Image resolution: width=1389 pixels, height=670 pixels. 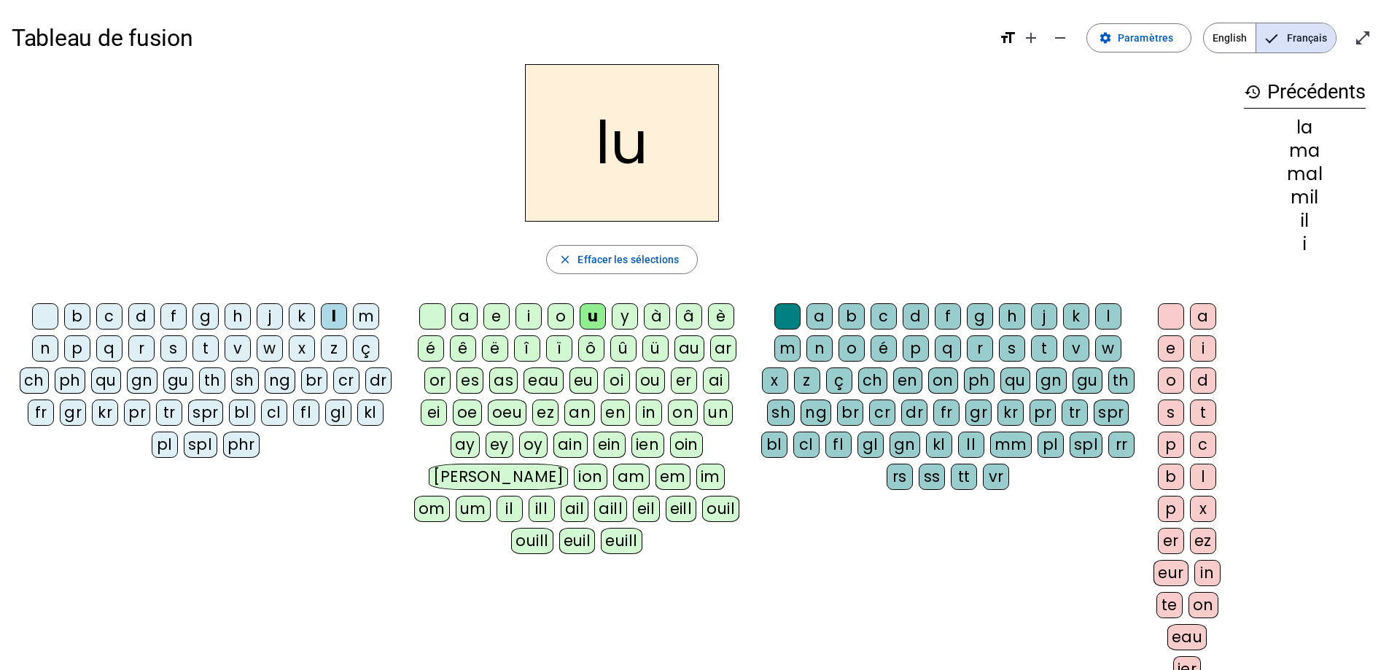 What do you see at coordinates (617, 381) in the screenshot?
I see `div: oi` at bounding box center [617, 381].